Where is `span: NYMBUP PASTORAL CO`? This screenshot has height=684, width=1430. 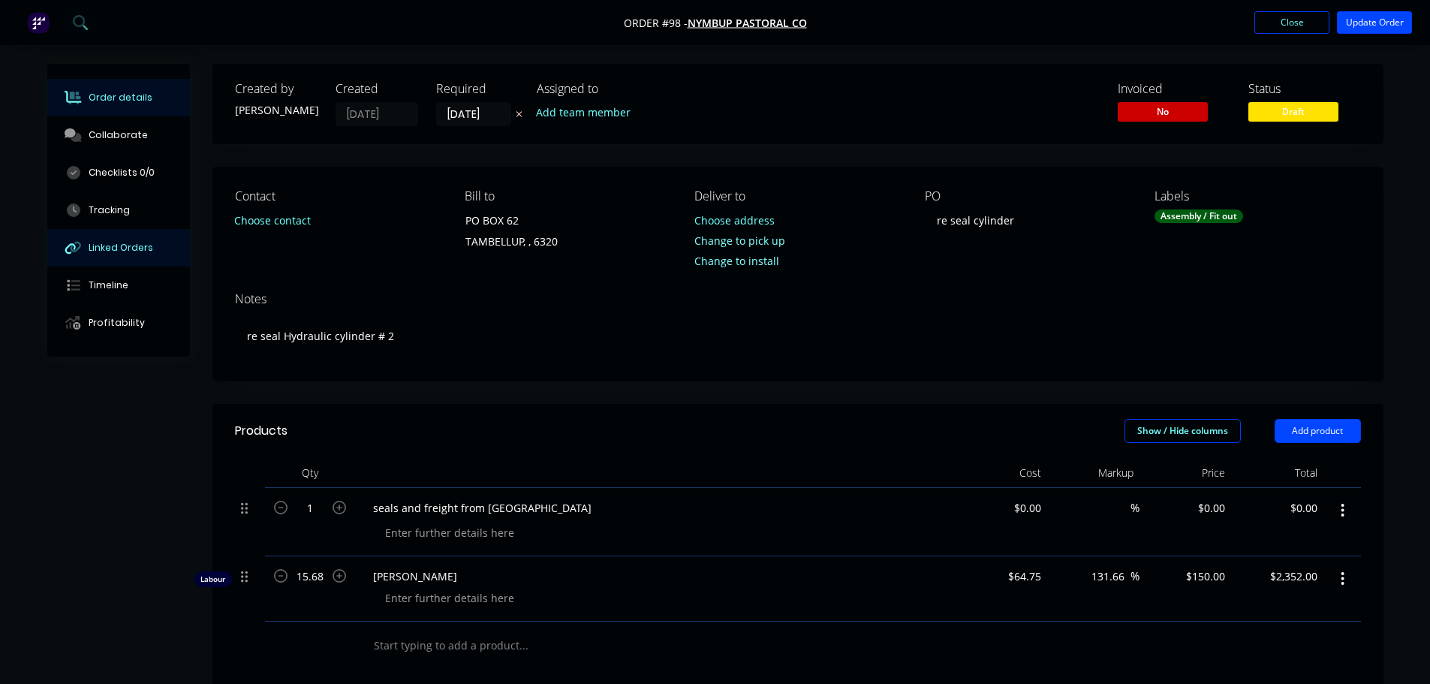 span: NYMBUP PASTORAL CO is located at coordinates (747, 23).